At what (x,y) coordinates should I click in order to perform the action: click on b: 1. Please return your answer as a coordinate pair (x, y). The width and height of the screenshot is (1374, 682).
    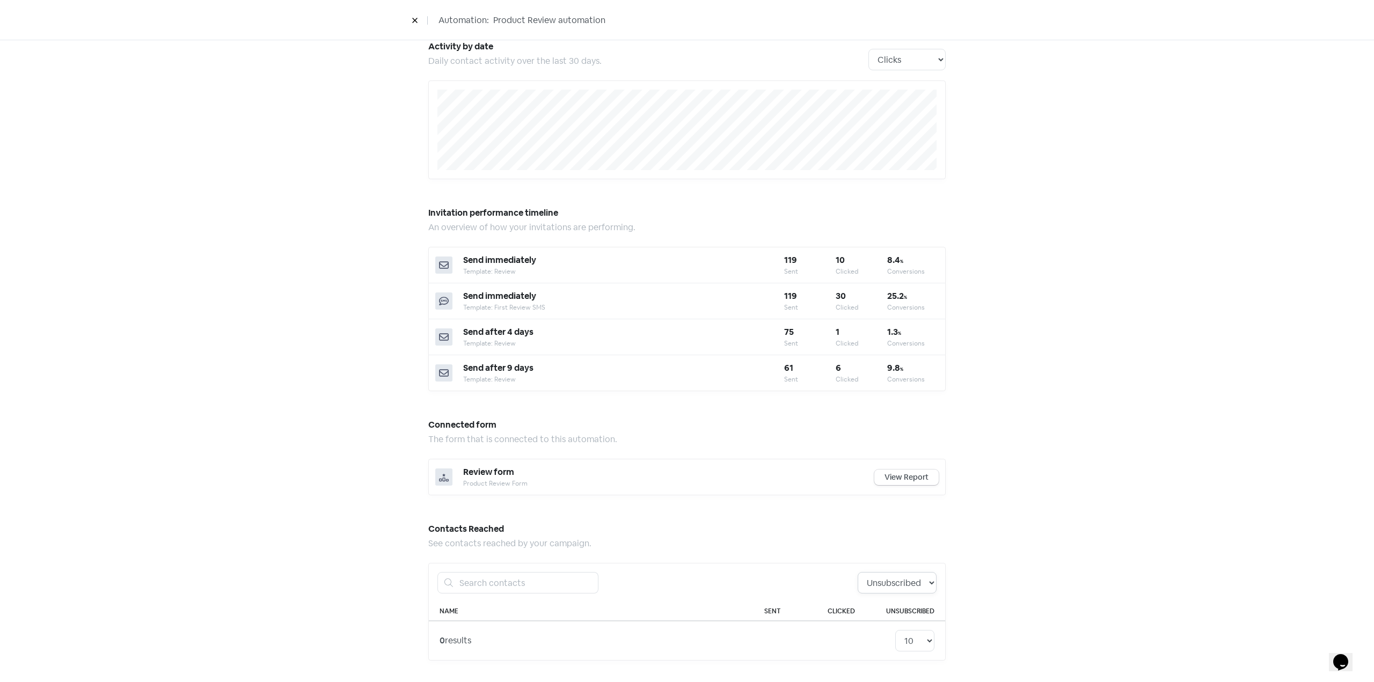
    Looking at the image, I should click on (837, 332).